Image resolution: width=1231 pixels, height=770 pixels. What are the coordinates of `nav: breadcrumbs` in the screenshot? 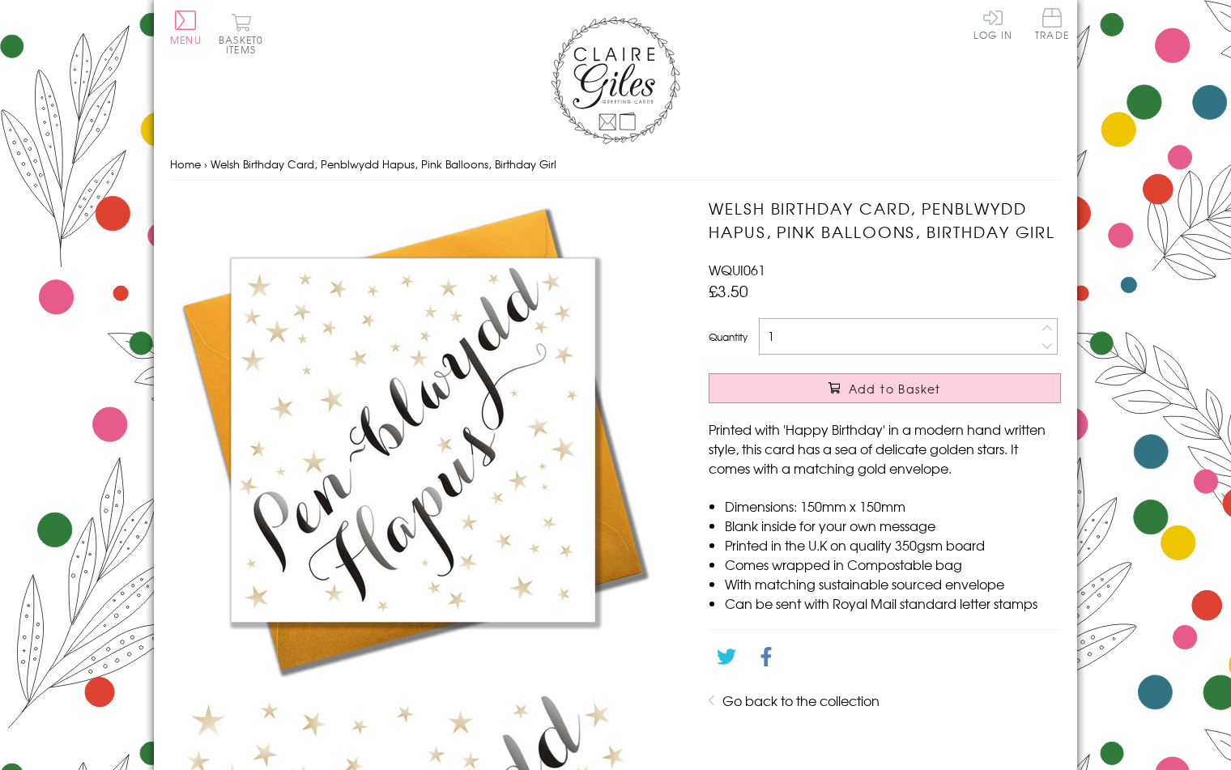 It's located at (616, 164).